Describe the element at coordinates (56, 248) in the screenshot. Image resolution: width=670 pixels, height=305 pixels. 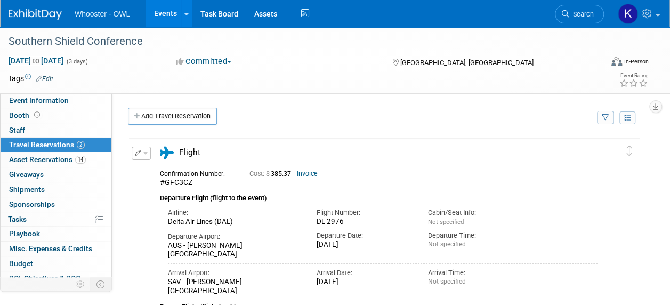
I see `a: Misc. Expenses & Credits` at that location.